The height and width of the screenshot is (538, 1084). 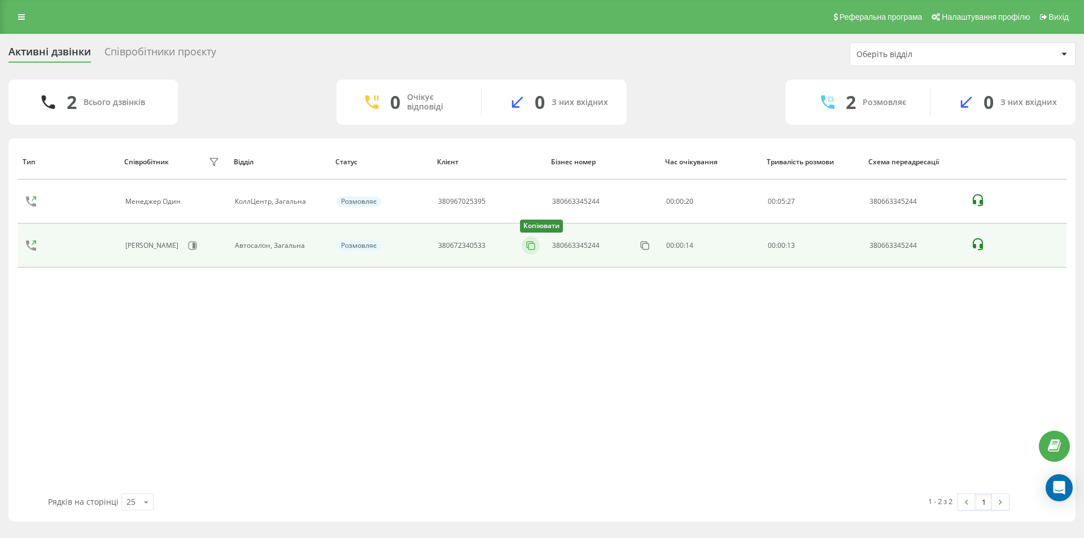 What do you see at coordinates (462, 202) in the screenshot?
I see `div: 380967025395` at bounding box center [462, 202].